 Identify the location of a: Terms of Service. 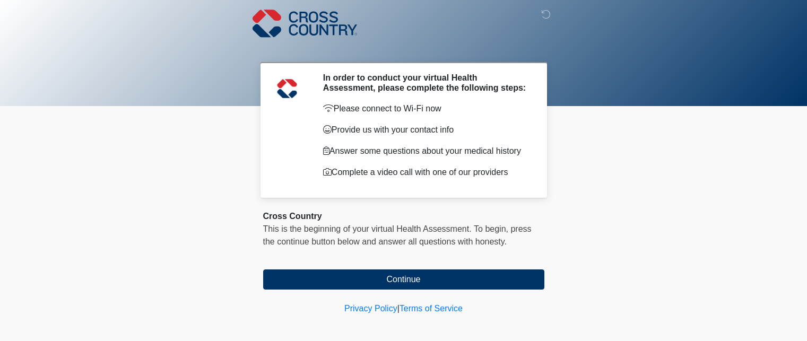
(431, 308).